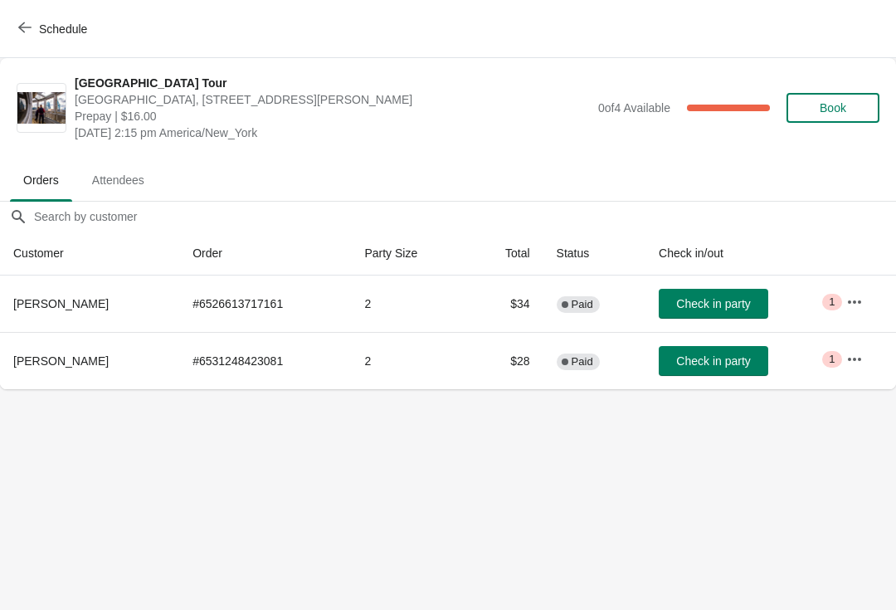  I want to click on button: Book, so click(833, 108).